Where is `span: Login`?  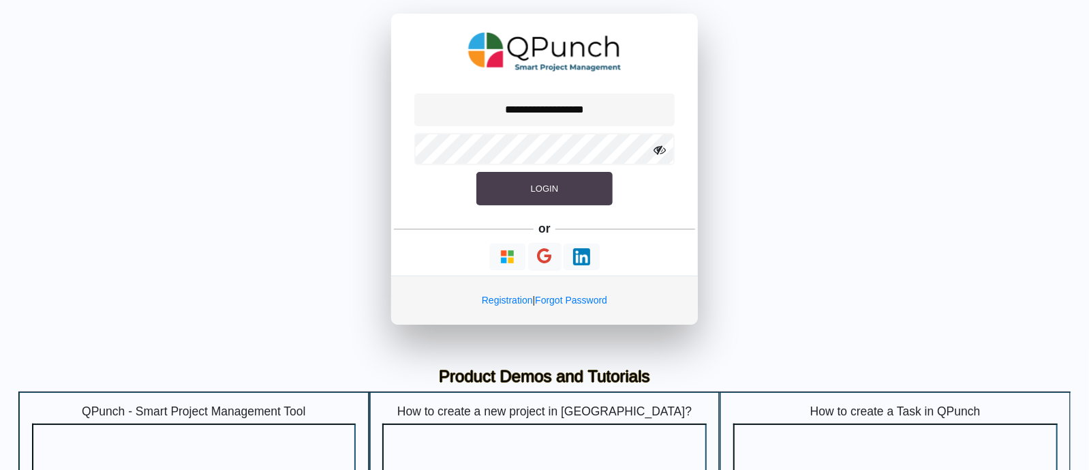 span: Login is located at coordinates (545, 188).